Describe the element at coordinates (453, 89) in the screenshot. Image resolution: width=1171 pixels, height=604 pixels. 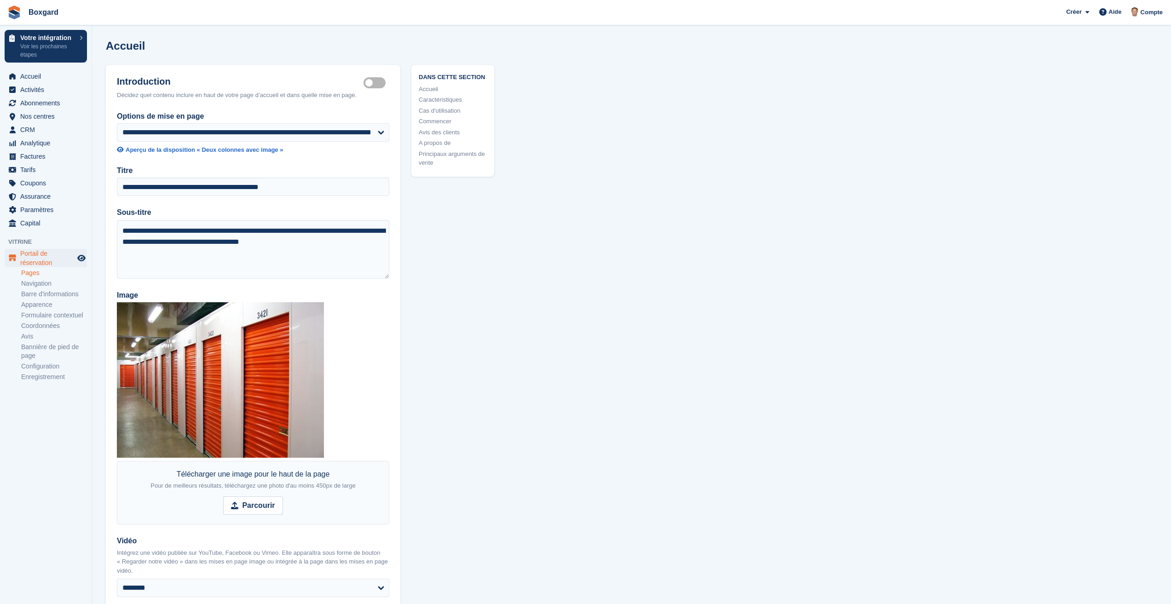
I see `a: Accueil` at that location.